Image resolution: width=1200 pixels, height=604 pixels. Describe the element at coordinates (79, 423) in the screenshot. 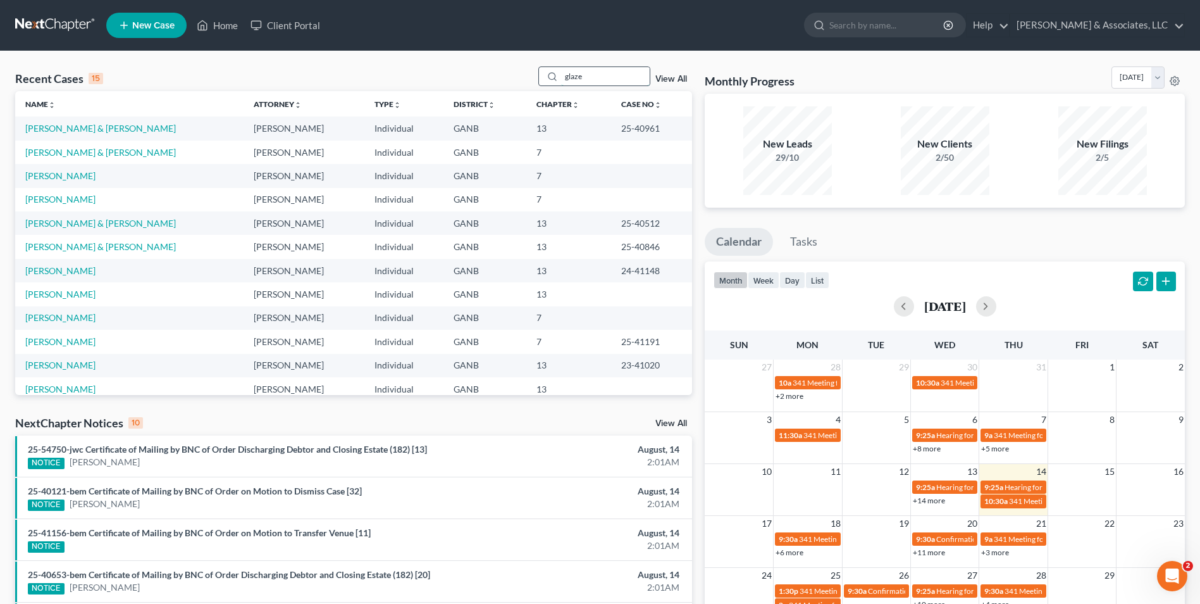

I see `div: NextChapter Notices` at that location.